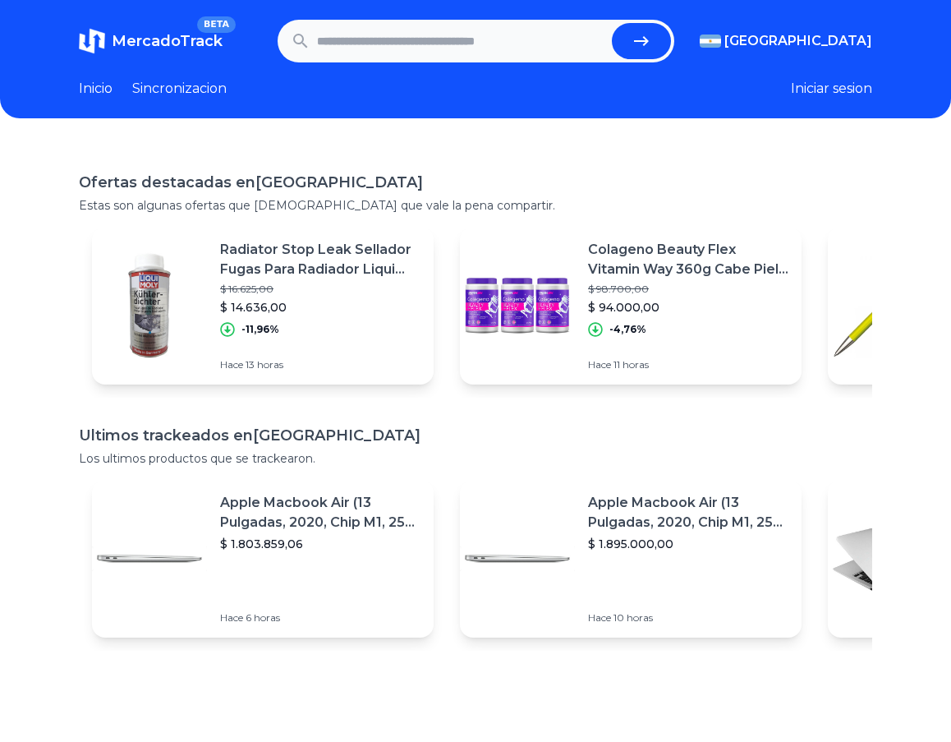  What do you see at coordinates (688, 260) in the screenshot?
I see `p: Colageno Beauty Flex Vitamin Way 360g Cabe Piel Uñas Arti X3` at bounding box center [688, 260].